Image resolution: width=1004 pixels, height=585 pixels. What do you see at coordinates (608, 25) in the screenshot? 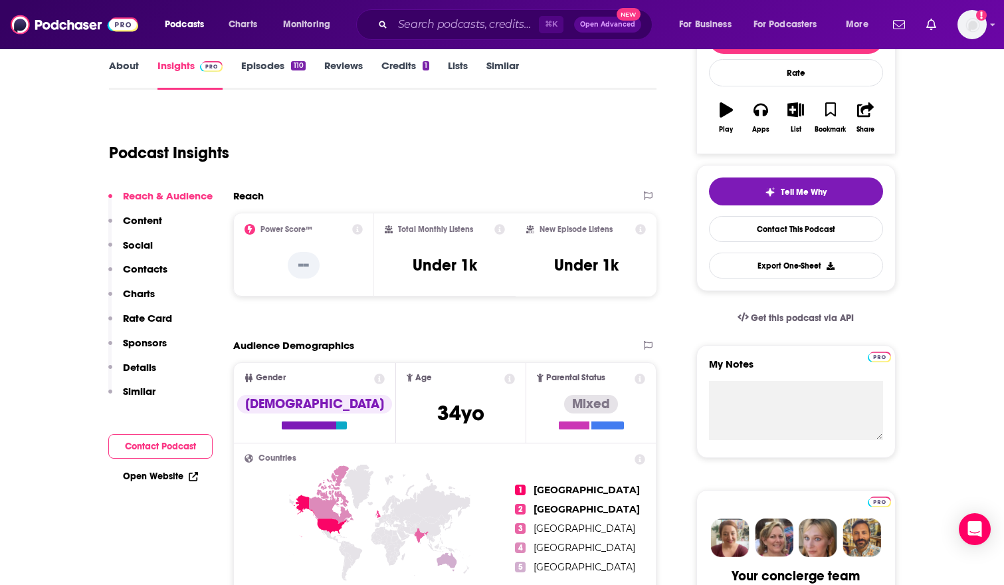
I see `span: Open Advanced` at bounding box center [608, 25].